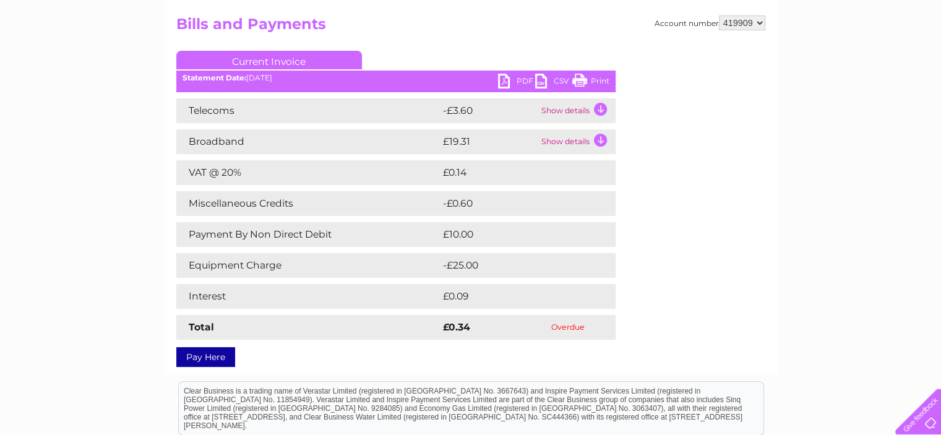 This screenshot has width=941, height=435. Describe the element at coordinates (807, 57) in the screenshot. I see `a: Telecoms` at that location.